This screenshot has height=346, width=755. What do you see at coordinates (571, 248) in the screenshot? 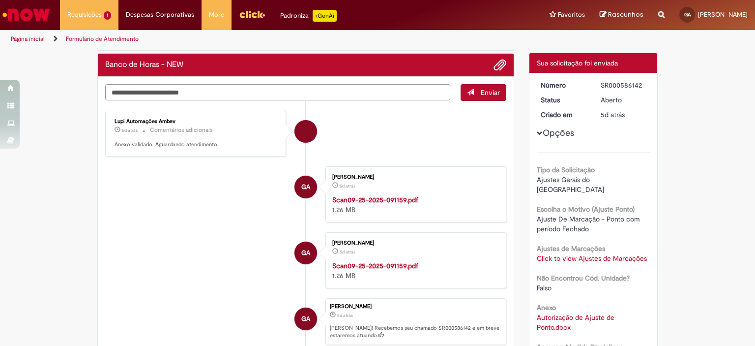
I see `b: Ajustes de Marcações` at bounding box center [571, 248].